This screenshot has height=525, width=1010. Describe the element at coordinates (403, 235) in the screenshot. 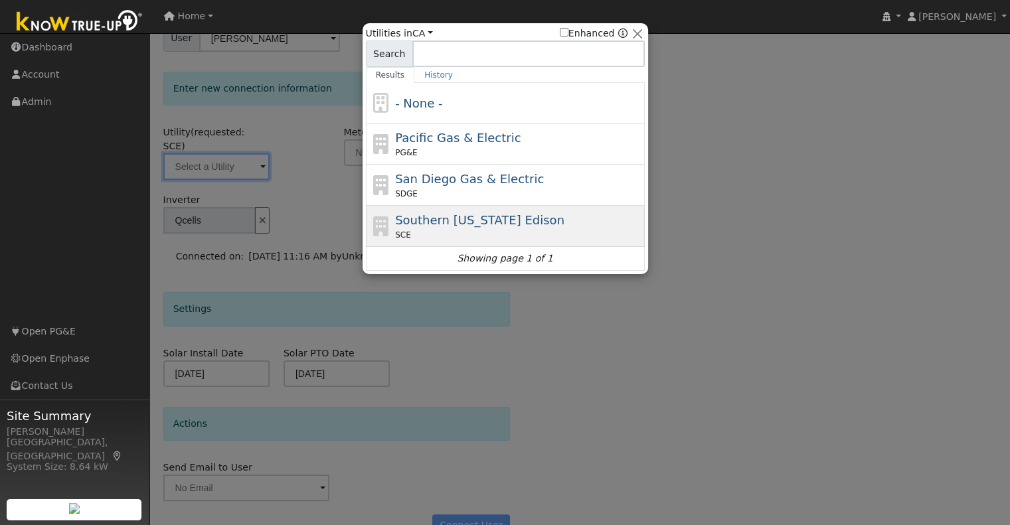

I see `span: SCE` at that location.